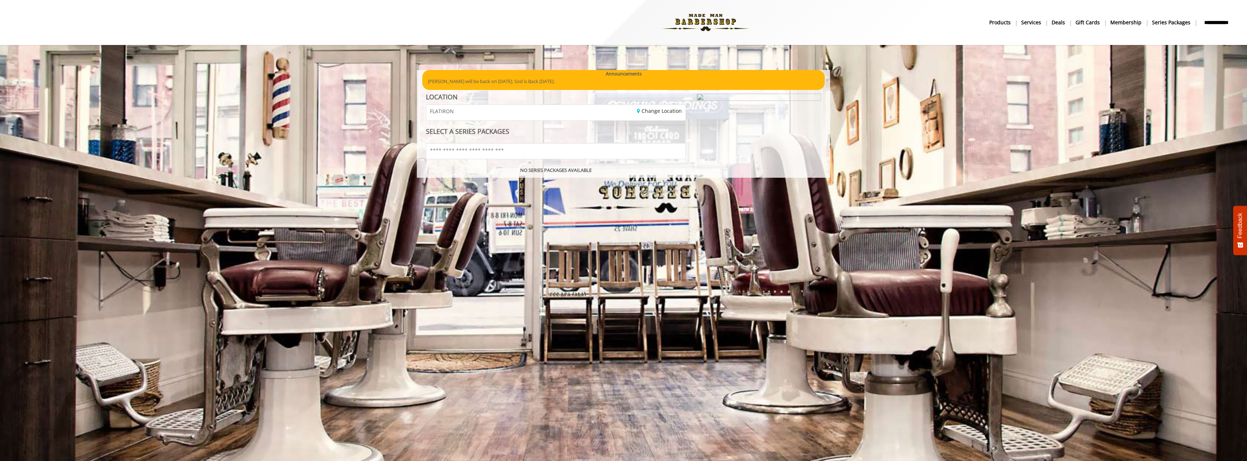  What do you see at coordinates (623, 74) in the screenshot?
I see `b: Announcements` at bounding box center [623, 74].